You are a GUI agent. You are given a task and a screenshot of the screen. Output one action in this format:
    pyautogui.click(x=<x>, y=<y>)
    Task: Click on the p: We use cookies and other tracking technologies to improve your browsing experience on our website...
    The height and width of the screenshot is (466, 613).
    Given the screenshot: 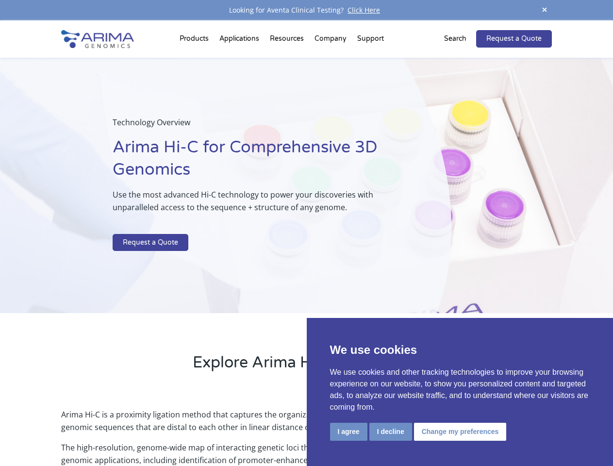 What is the action you would take?
    pyautogui.click(x=460, y=390)
    